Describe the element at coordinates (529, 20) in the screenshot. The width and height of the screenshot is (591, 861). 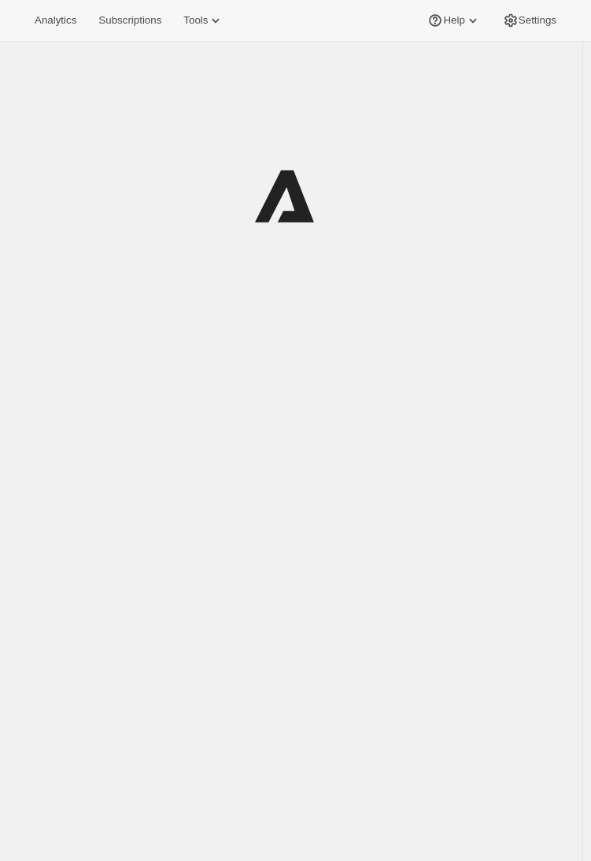
I see `button: Settings` at that location.